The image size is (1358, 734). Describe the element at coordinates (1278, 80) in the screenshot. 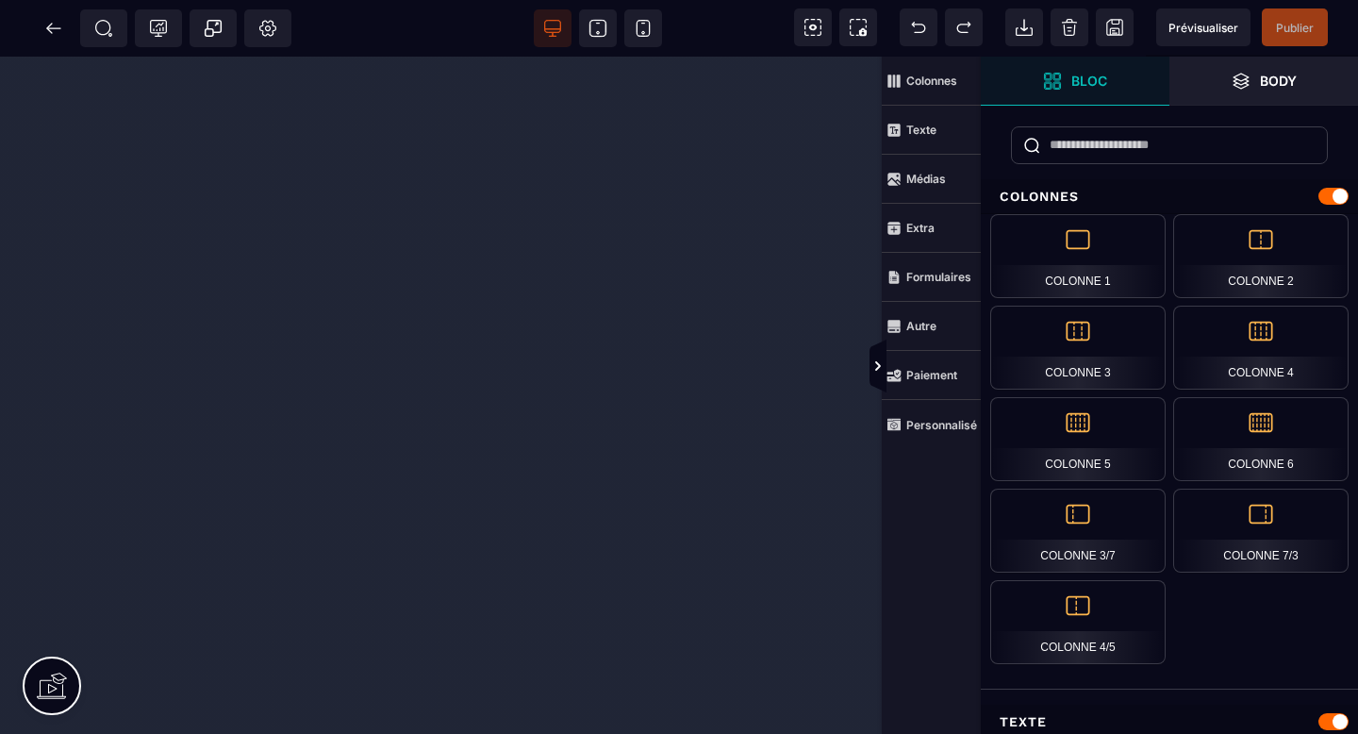

I see `strong: Body` at that location.